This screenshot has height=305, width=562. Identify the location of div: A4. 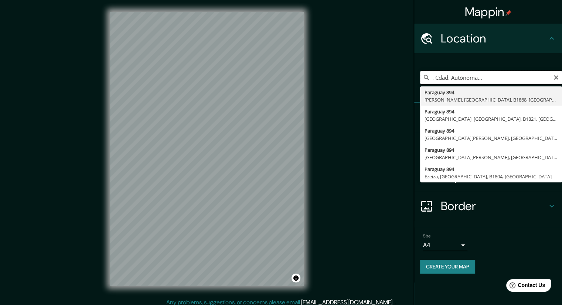
(445, 245).